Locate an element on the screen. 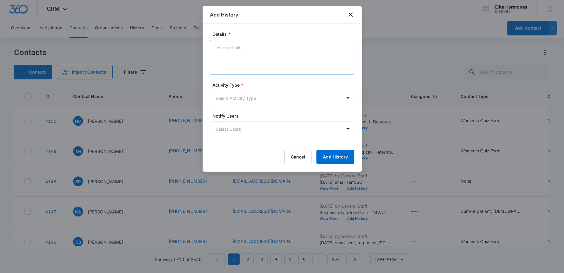 This screenshot has width=564, height=273. button: close is located at coordinates (351, 15).